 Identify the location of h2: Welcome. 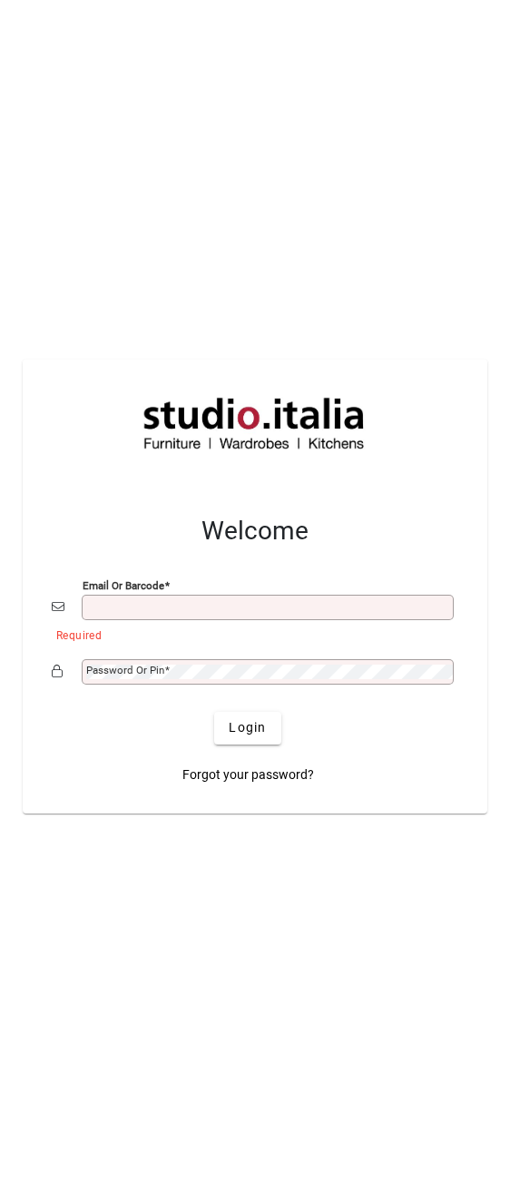
(255, 531).